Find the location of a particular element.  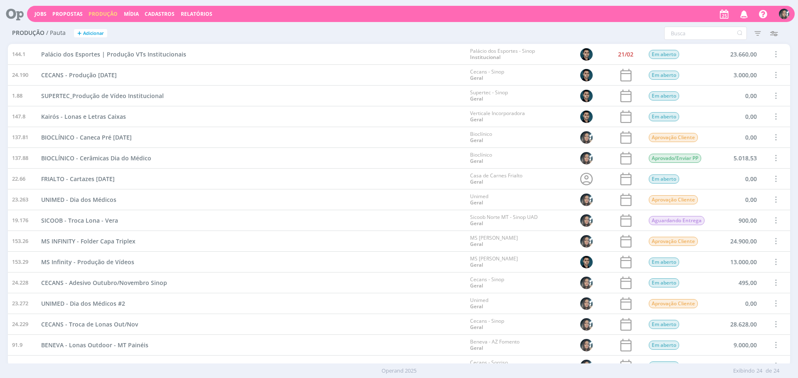

a: Kairós - Lonas e Letras Caixas is located at coordinates (84, 116).